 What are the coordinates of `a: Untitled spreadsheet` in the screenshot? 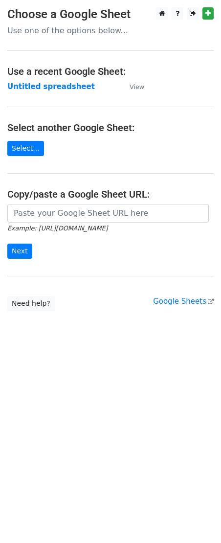 It's located at (51, 87).